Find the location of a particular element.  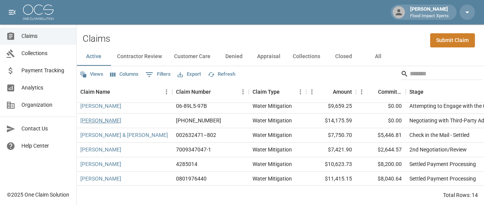

div: 0801976440 is located at coordinates (191, 179).